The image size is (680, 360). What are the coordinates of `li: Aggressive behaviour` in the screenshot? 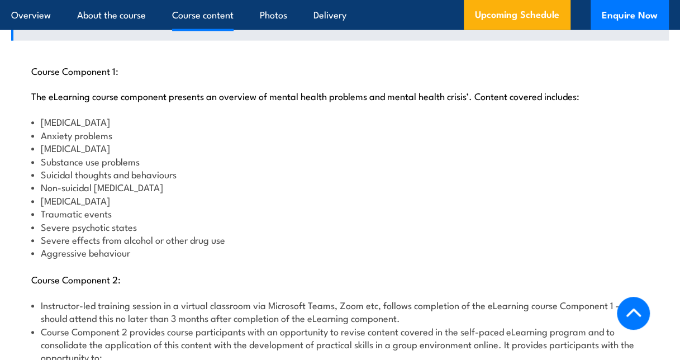 It's located at (340, 252).